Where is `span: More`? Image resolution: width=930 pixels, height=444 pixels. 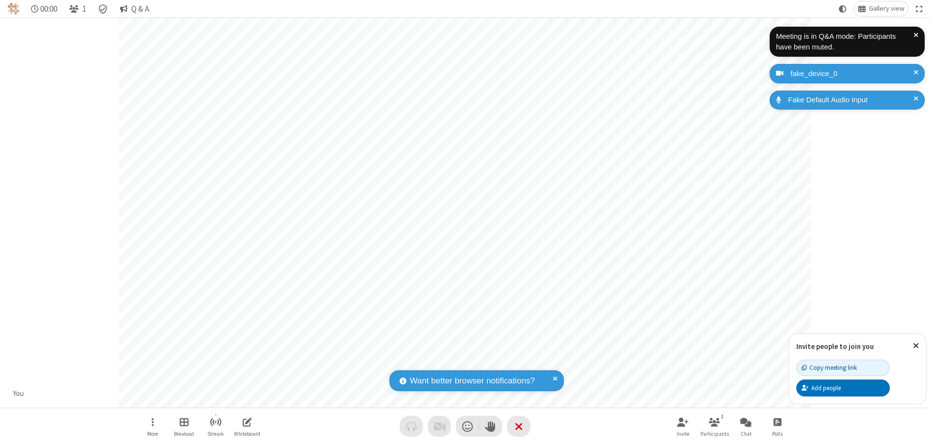
span: More is located at coordinates (153, 434).